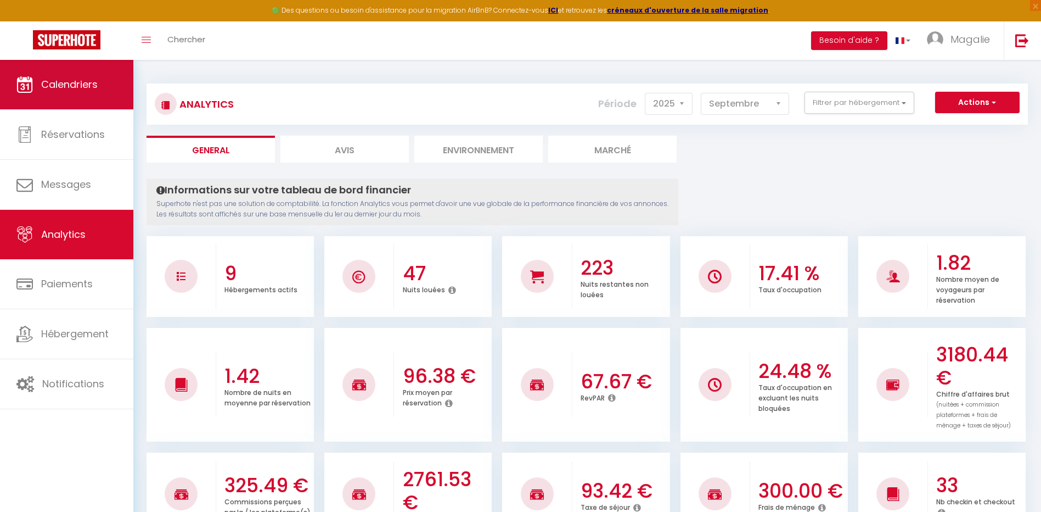  What do you see at coordinates (73, 383) in the screenshot?
I see `span: Notifications` at bounding box center [73, 383].